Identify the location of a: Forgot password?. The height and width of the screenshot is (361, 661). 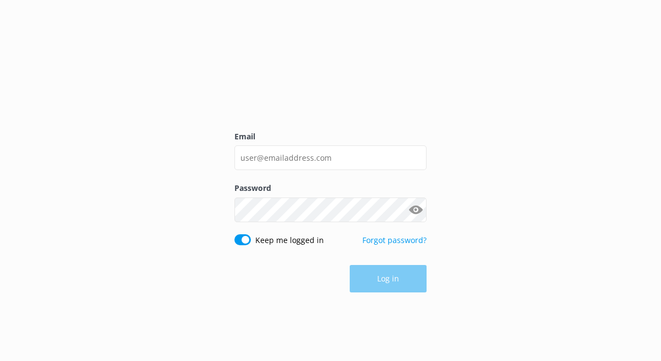
(394, 240).